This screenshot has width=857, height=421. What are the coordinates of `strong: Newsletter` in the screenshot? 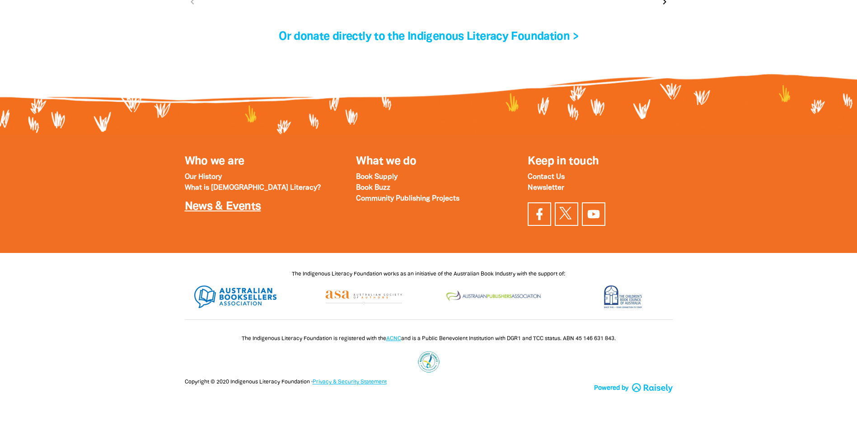 It's located at (546, 188).